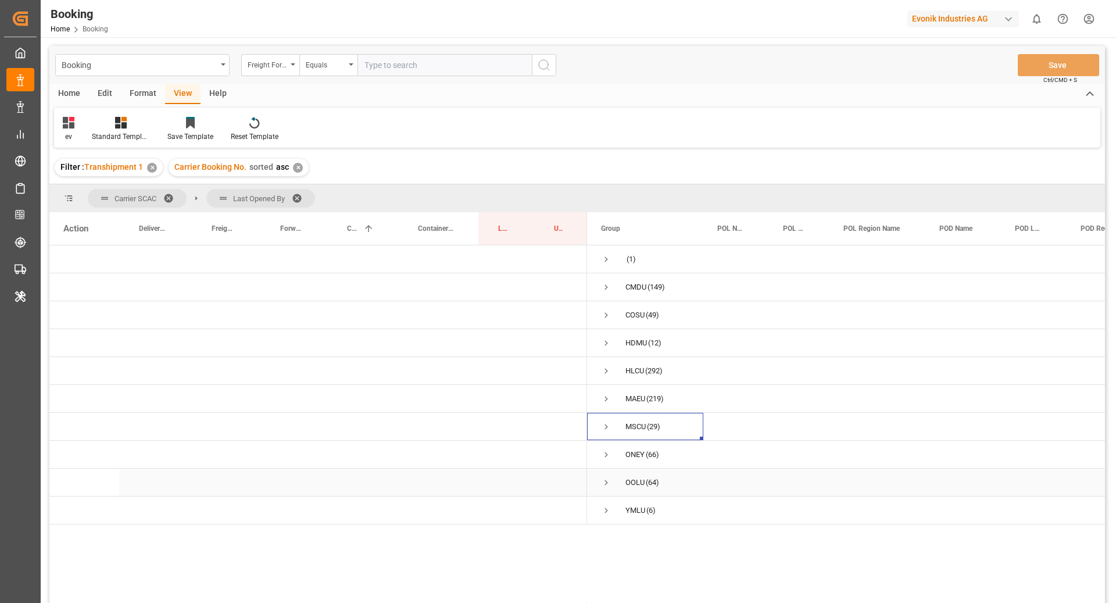 Image resolution: width=1116 pixels, height=603 pixels. I want to click on span: POL Name, so click(731, 228).